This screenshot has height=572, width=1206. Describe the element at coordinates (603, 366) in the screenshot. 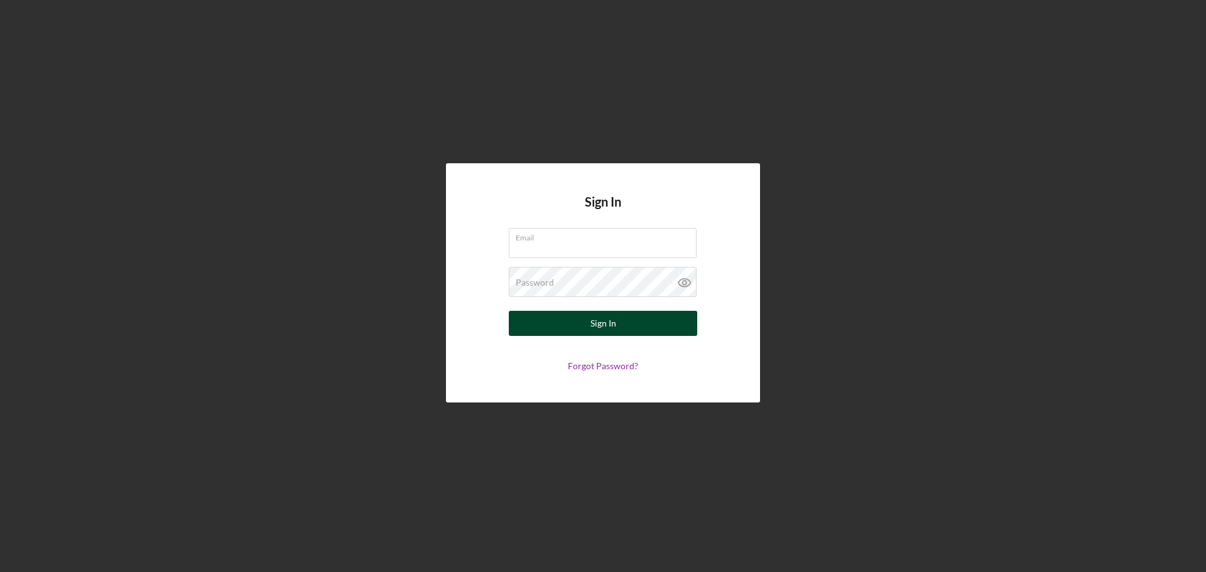

I see `a: Forgot Password?` at that location.